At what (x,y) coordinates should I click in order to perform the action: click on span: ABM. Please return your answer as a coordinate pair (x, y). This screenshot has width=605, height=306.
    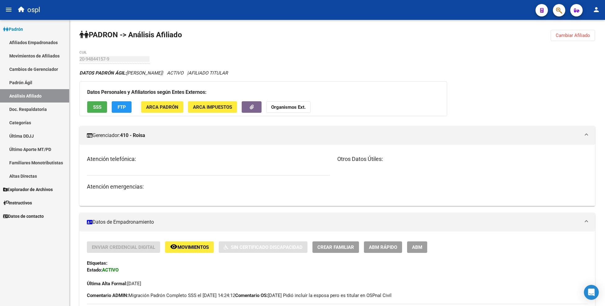
    Looking at the image, I should click on (417, 247).